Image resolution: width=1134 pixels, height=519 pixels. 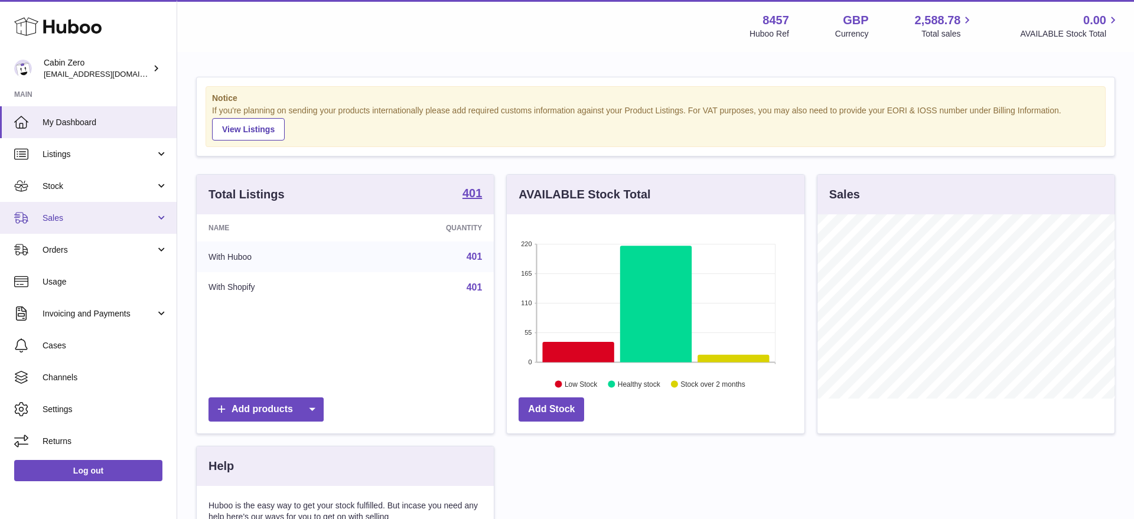 I want to click on strong: 8457, so click(x=776, y=20).